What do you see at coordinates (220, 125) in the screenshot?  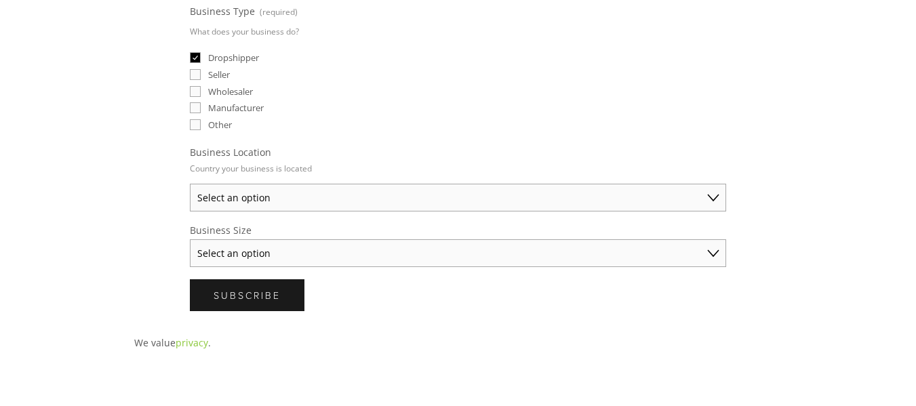 I see `span: Other` at bounding box center [220, 125].